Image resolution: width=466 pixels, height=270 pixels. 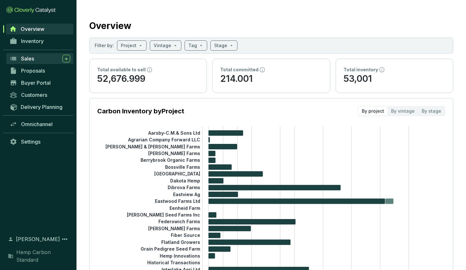 What do you see at coordinates (40, 107) in the screenshot?
I see `a: Delivery Planning` at bounding box center [40, 107].